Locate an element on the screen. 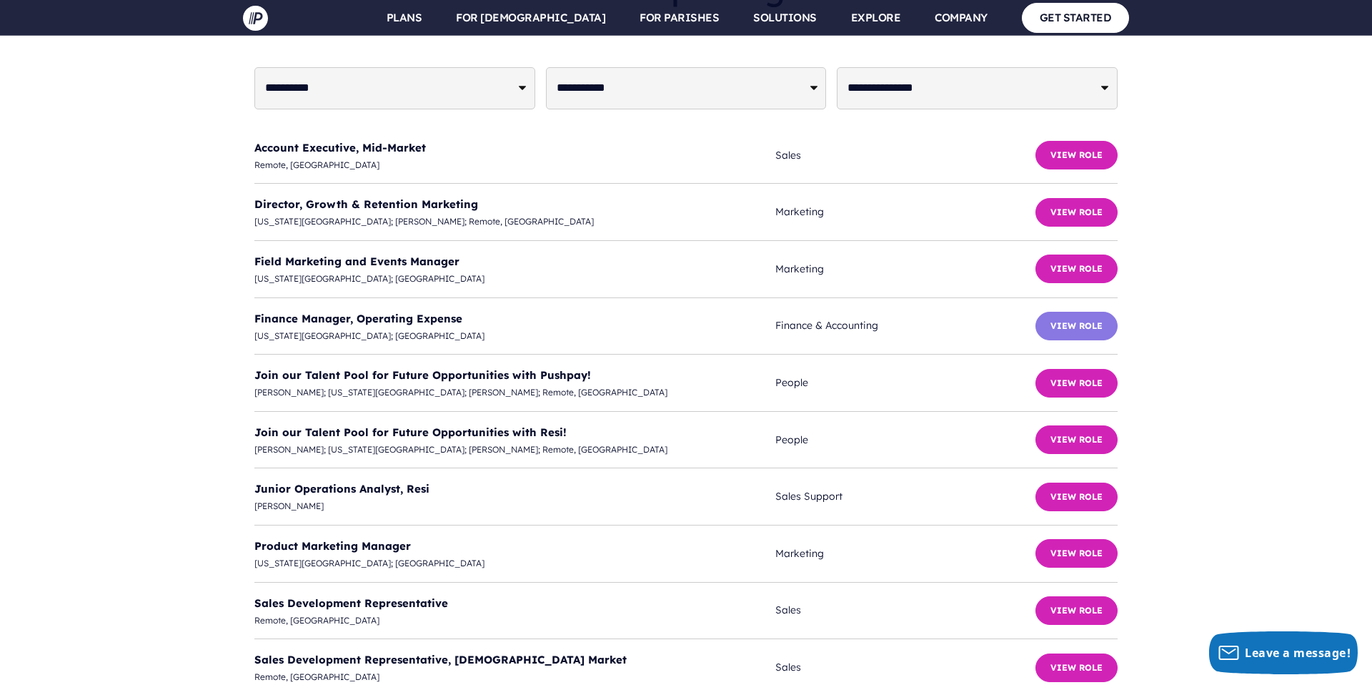  span: Finance & Accounting is located at coordinates (905, 325).